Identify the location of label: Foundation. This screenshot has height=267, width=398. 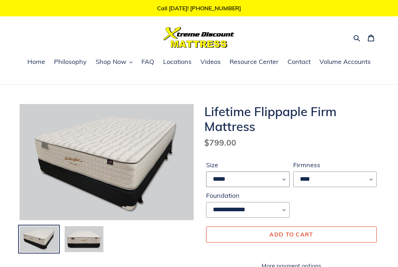
(248, 195).